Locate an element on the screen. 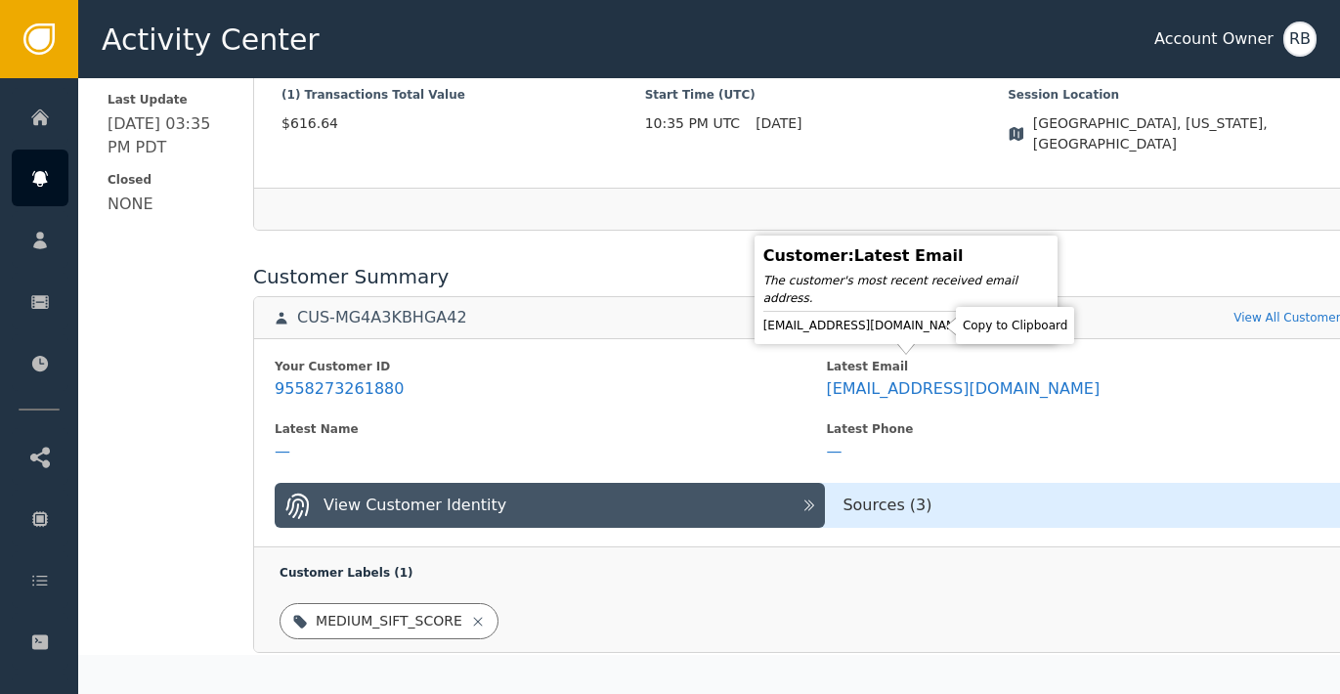 This screenshot has height=694, width=1340. div: Customer : Latest Email is located at coordinates (906, 256).